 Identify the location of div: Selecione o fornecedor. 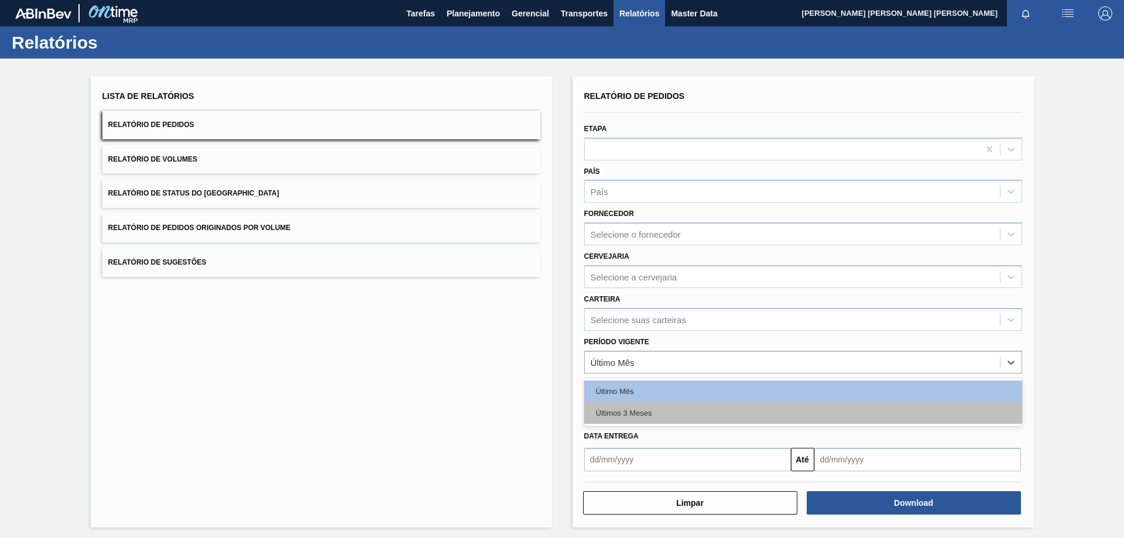
(636, 234).